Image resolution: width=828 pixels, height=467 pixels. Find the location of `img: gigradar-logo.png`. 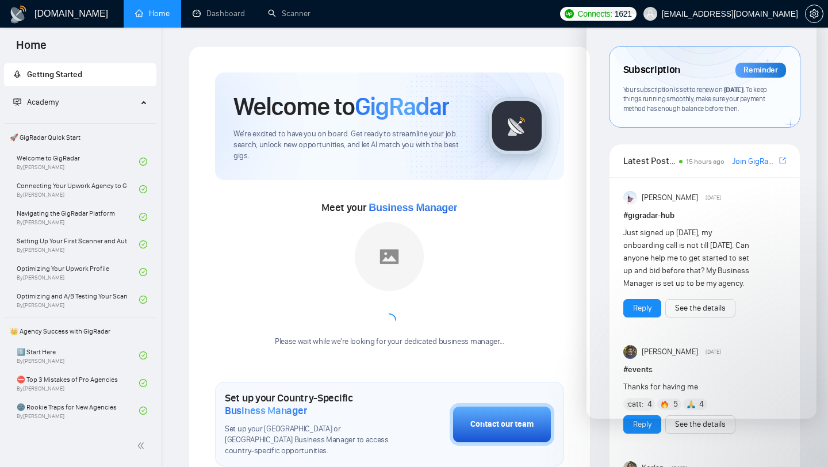

img: gigradar-logo.png is located at coordinates (517, 126).